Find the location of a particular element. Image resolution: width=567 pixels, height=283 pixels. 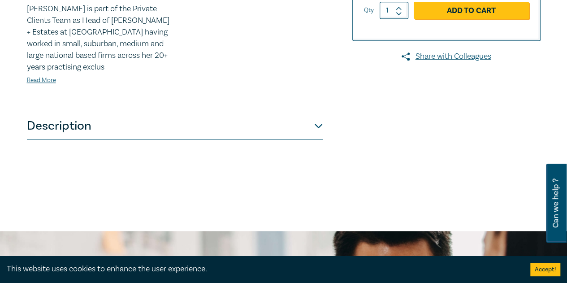

a: Add to Cart is located at coordinates (471, 10).